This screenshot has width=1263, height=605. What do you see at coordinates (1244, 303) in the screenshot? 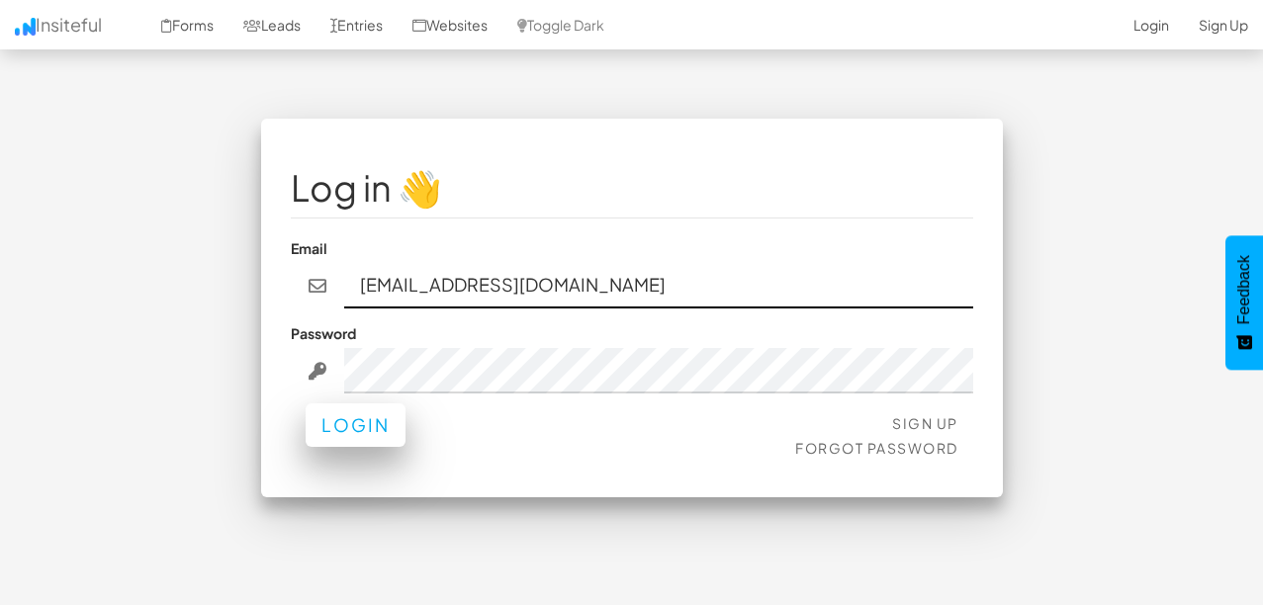
I see `button: Feedback - Show survey` at bounding box center [1244, 303].